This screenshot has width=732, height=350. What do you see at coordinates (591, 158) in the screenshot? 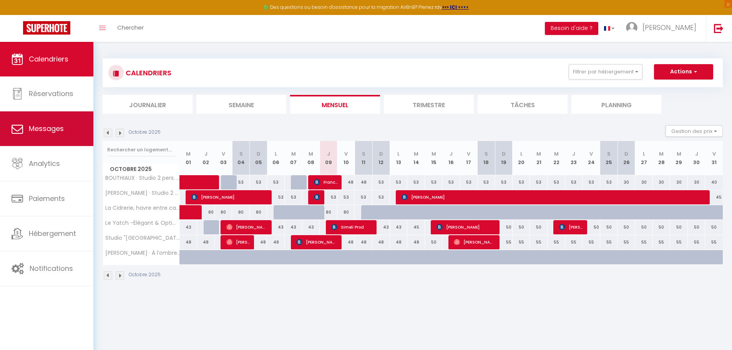
I see `th: 24` at bounding box center [591, 158].